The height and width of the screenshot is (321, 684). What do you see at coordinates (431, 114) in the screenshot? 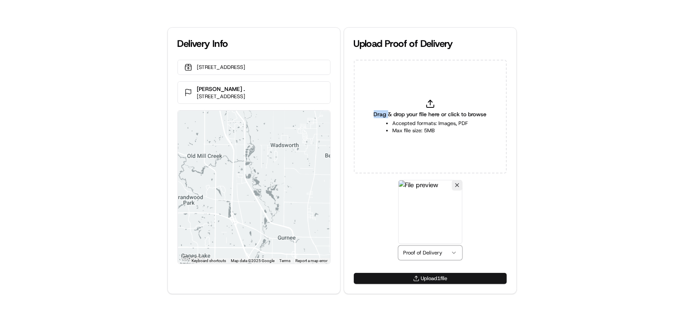
I see `span: Drag & drop your file here or click to browse` at bounding box center [431, 114].